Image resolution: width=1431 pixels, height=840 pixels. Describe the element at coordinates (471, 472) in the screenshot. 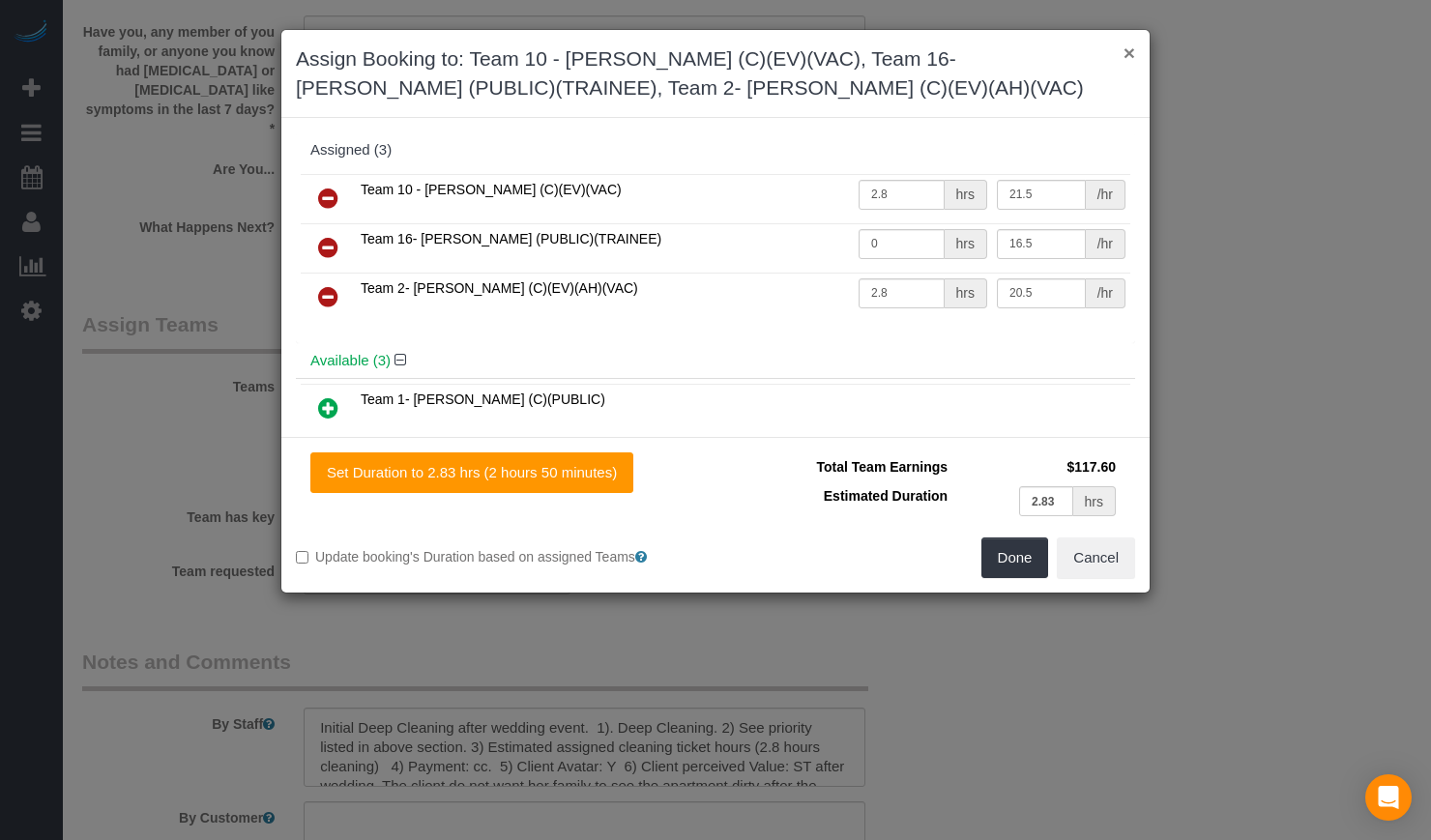

I see `button: Set Duration to 2.83 hrs (2 hours 50 minutes)` at that location.